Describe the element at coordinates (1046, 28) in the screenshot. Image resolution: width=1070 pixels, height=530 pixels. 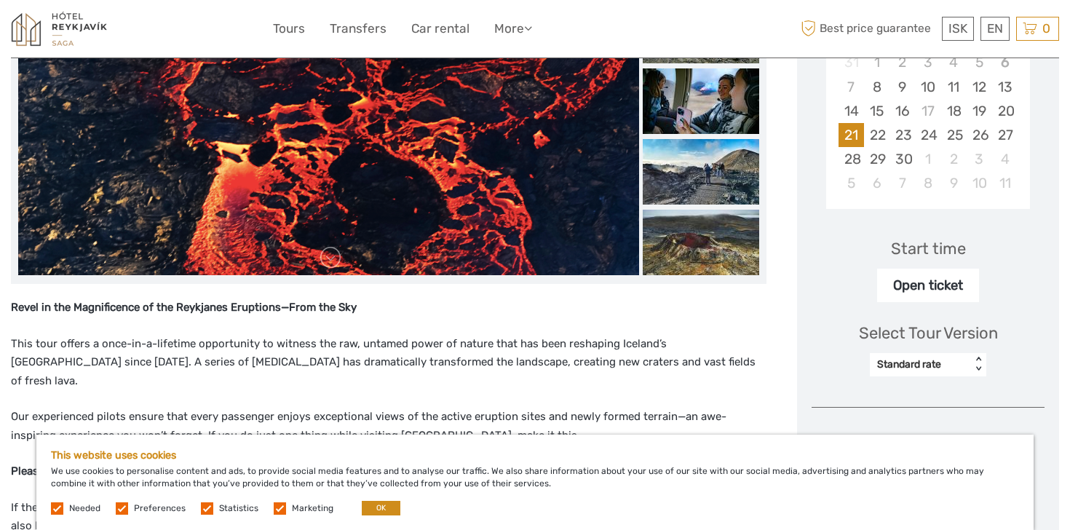
I see `span: 0` at that location.